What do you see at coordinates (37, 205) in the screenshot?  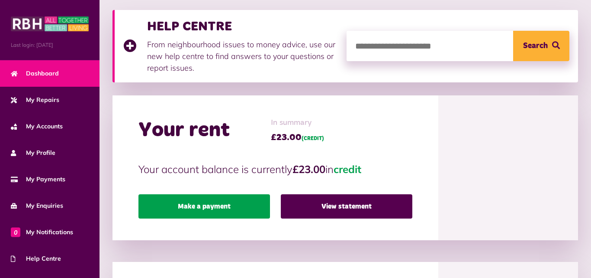 I see `span: My Enquiries` at bounding box center [37, 205].